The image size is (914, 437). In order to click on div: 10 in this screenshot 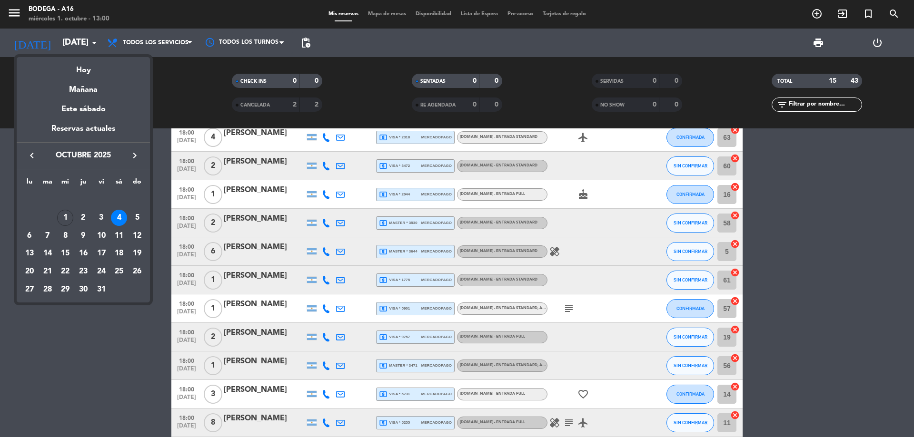, I will do `click(101, 236)`.